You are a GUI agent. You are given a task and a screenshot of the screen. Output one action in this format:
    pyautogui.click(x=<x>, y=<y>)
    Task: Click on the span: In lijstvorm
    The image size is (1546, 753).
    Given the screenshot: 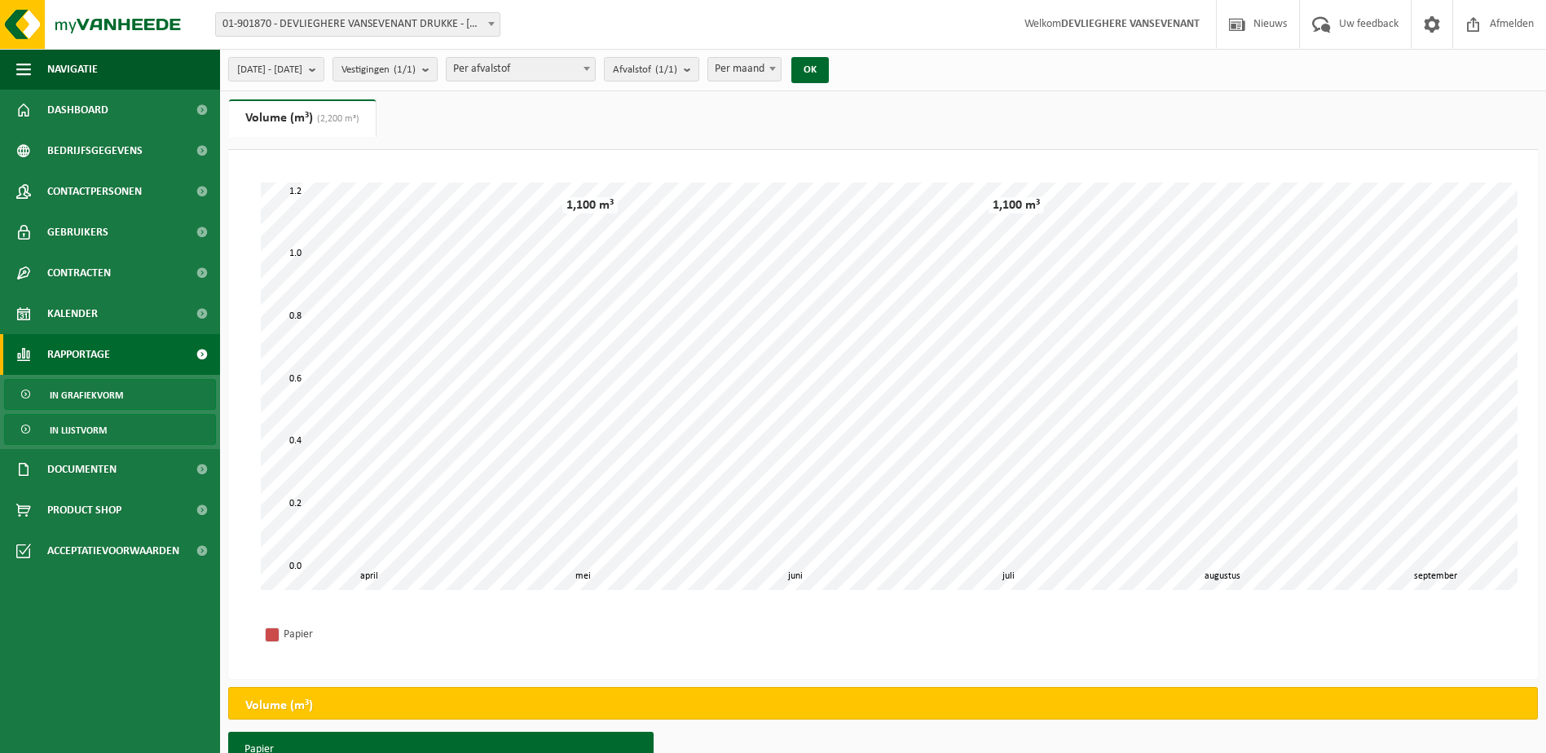 What is the action you would take?
    pyautogui.click(x=78, y=430)
    